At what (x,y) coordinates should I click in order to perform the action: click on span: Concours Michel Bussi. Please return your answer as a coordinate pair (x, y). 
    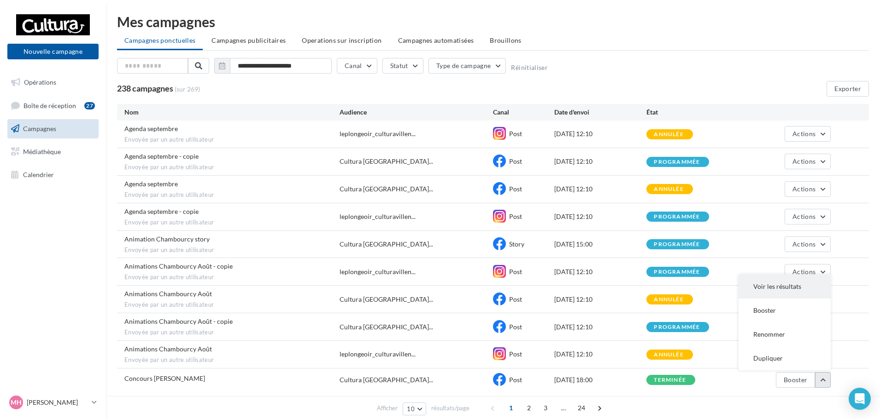
    Looking at the image, I should click on (164, 379).